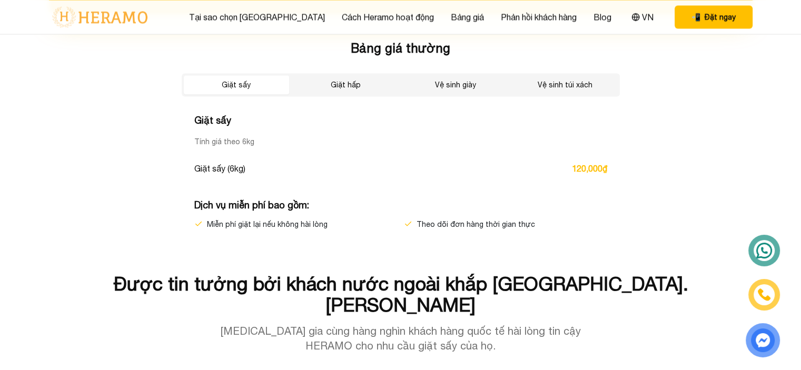 This screenshot has width=801, height=370. I want to click on a: Bảng giá, so click(467, 17).